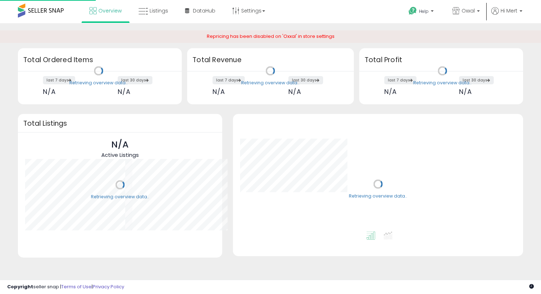 The width and height of the screenshot is (541, 294). I want to click on strong: Copyright, so click(20, 287).